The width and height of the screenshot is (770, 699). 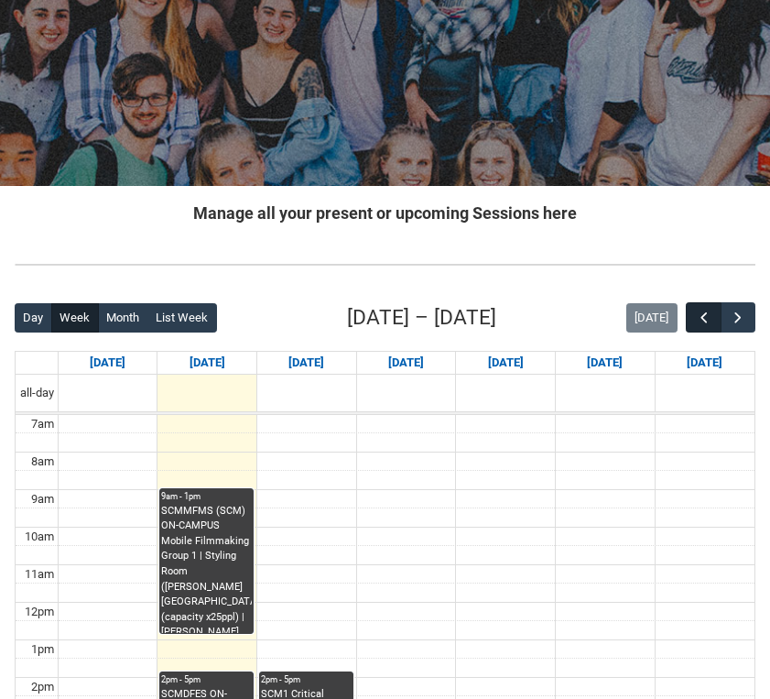 I want to click on a: Go to October 8, 2025, so click(x=406, y=363).